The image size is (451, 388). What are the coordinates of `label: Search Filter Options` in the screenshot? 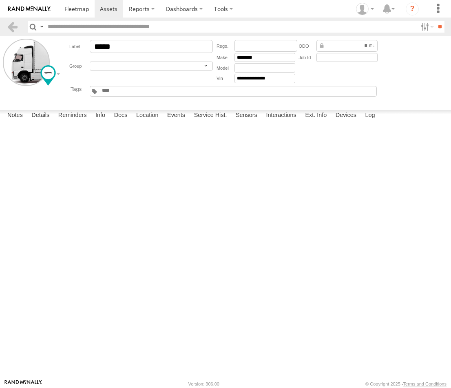 It's located at (426, 27).